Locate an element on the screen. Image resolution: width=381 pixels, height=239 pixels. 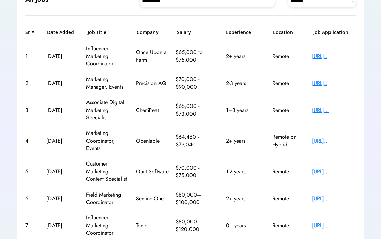
h6: Company is located at coordinates (153, 32).